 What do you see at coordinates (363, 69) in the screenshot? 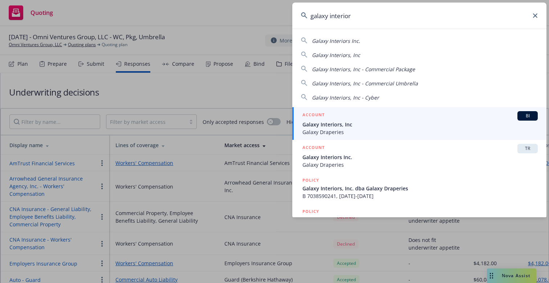
I see `span: Galaxy Interiors, Inc - Commercial Package` at bounding box center [363, 69].